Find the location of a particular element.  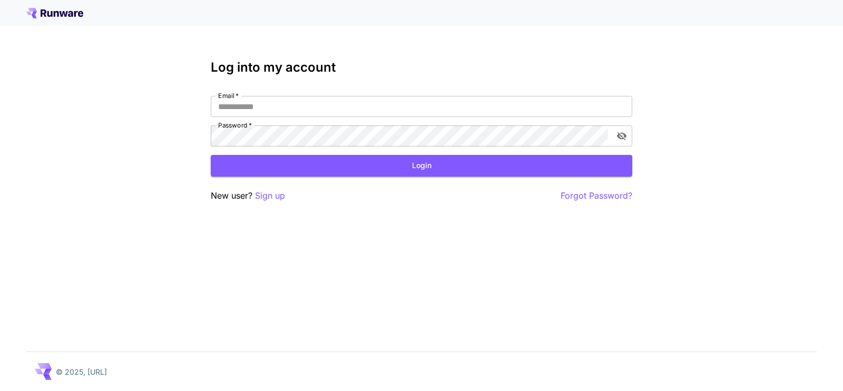

label: Password is located at coordinates (235, 125).